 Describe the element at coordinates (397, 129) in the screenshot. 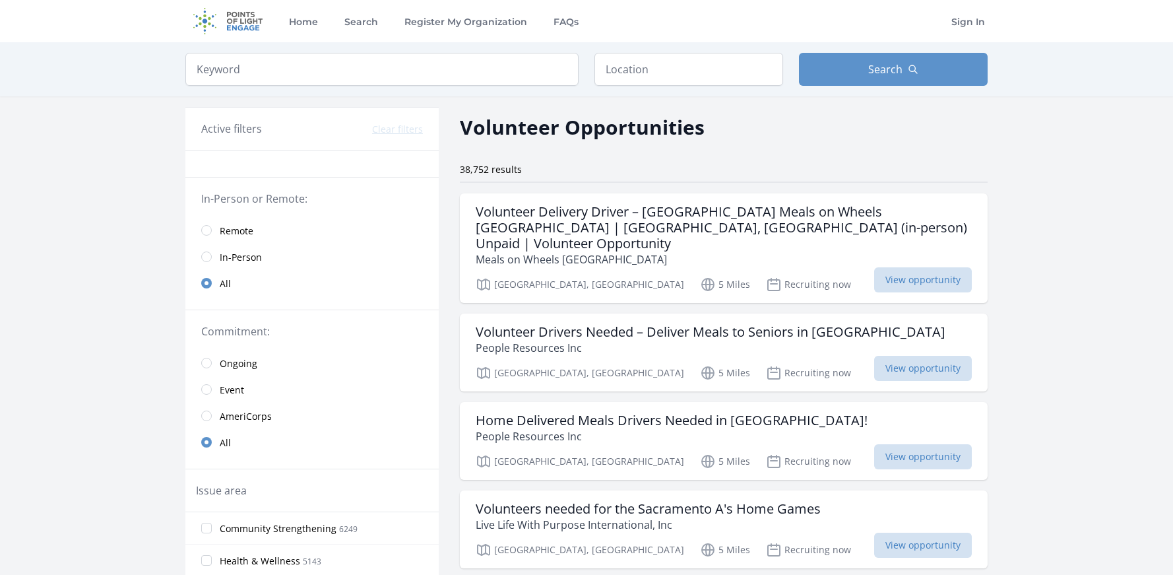

I see `button: Clear filters` at that location.